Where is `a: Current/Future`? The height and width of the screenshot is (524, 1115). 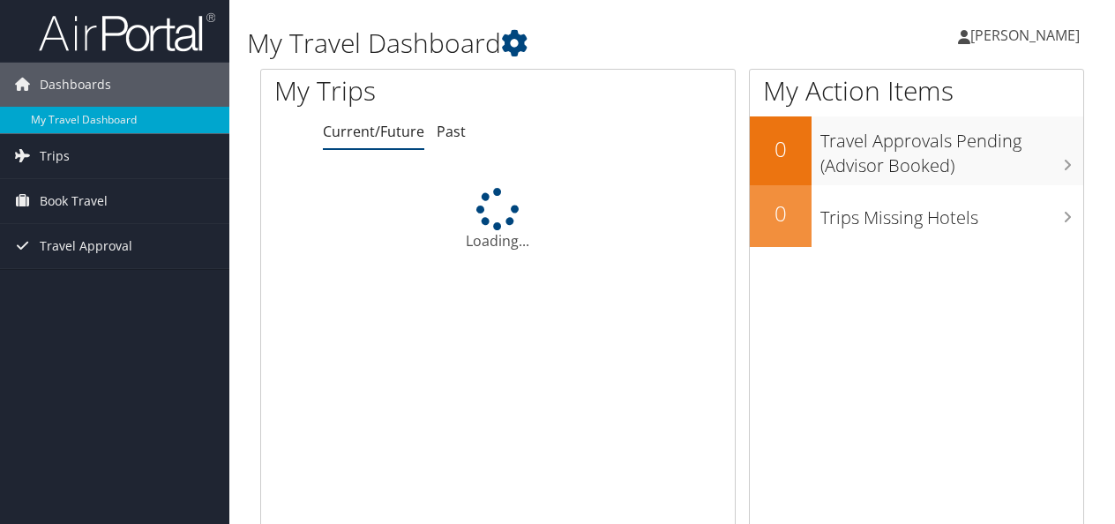 a: Current/Future is located at coordinates (373, 131).